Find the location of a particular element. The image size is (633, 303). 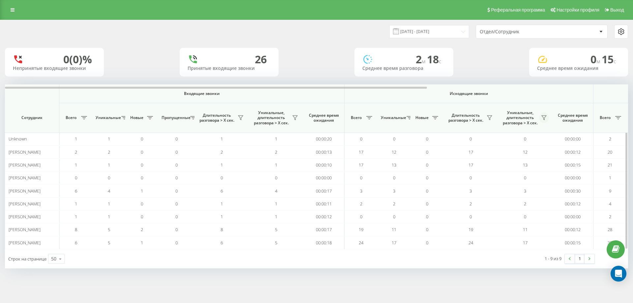

div: 26 is located at coordinates (261, 59).